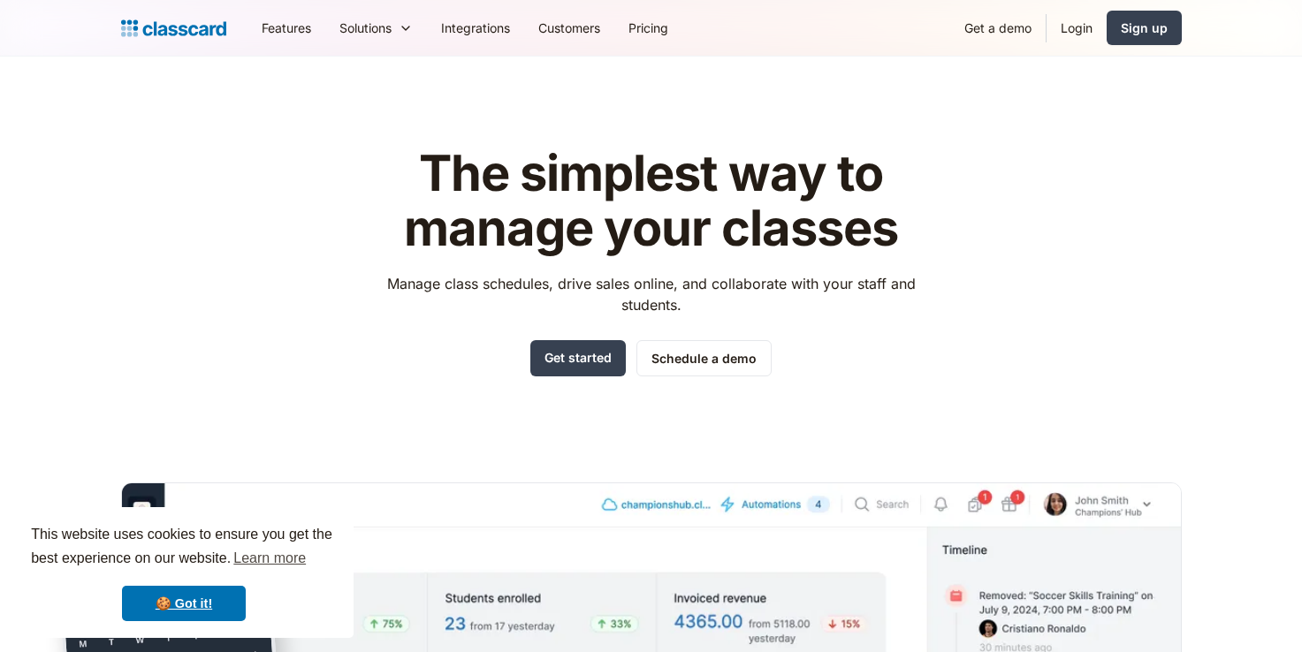 The width and height of the screenshot is (1302, 652). Describe the element at coordinates (286, 27) in the screenshot. I see `a: Features` at that location.